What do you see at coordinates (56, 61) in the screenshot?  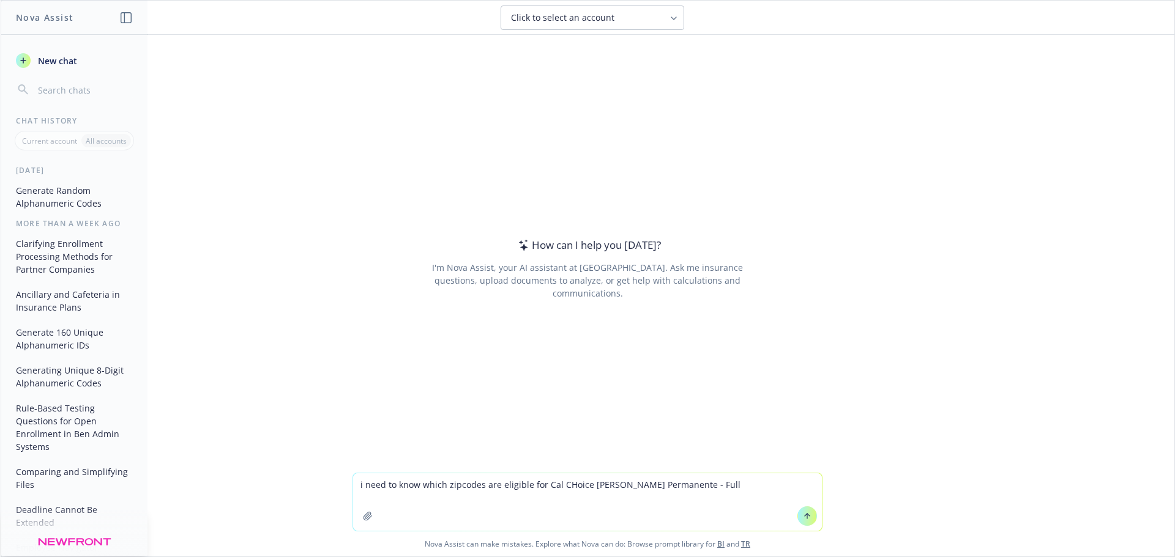 I see `span: New chat` at bounding box center [56, 61].